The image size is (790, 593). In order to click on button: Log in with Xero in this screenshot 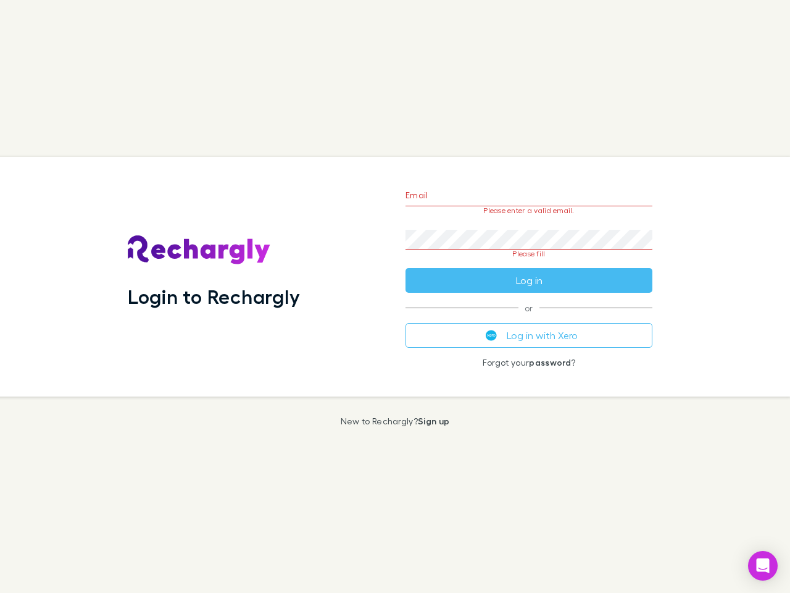, I will do `click(529, 335)`.